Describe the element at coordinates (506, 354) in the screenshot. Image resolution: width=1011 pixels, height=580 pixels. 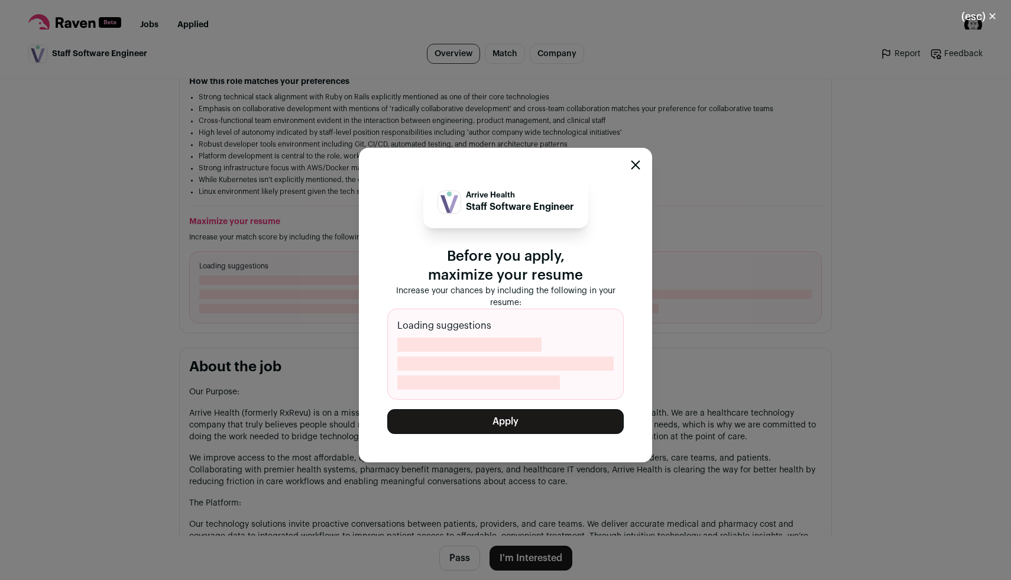
I see `div: Loading suggestions` at that location.